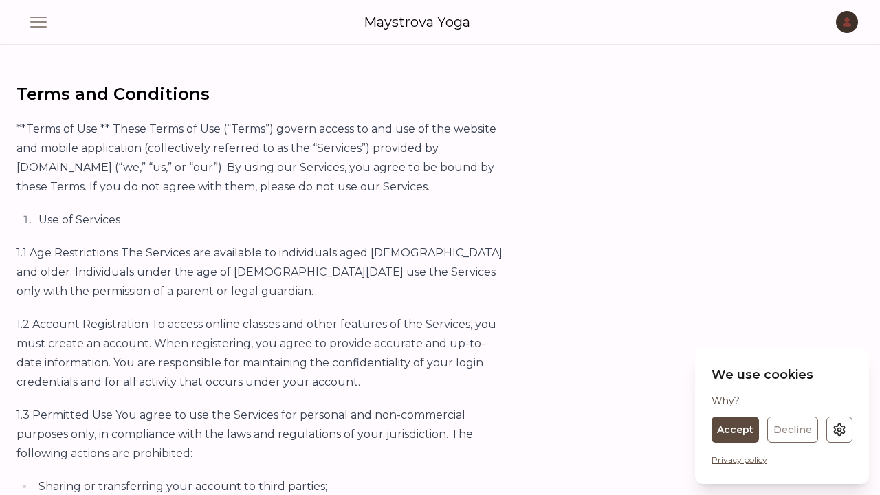  What do you see at coordinates (262, 354) in the screenshot?
I see `p: 1.2 Account Registration To access online classes and other features of the Services, you must cr...` at bounding box center [262, 354].